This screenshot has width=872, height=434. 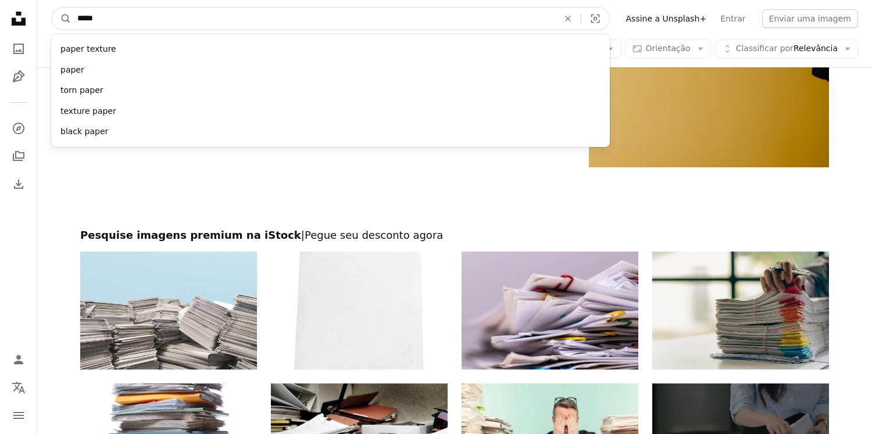 What do you see at coordinates (764, 48) in the screenshot?
I see `span: Classificar por` at bounding box center [764, 48].